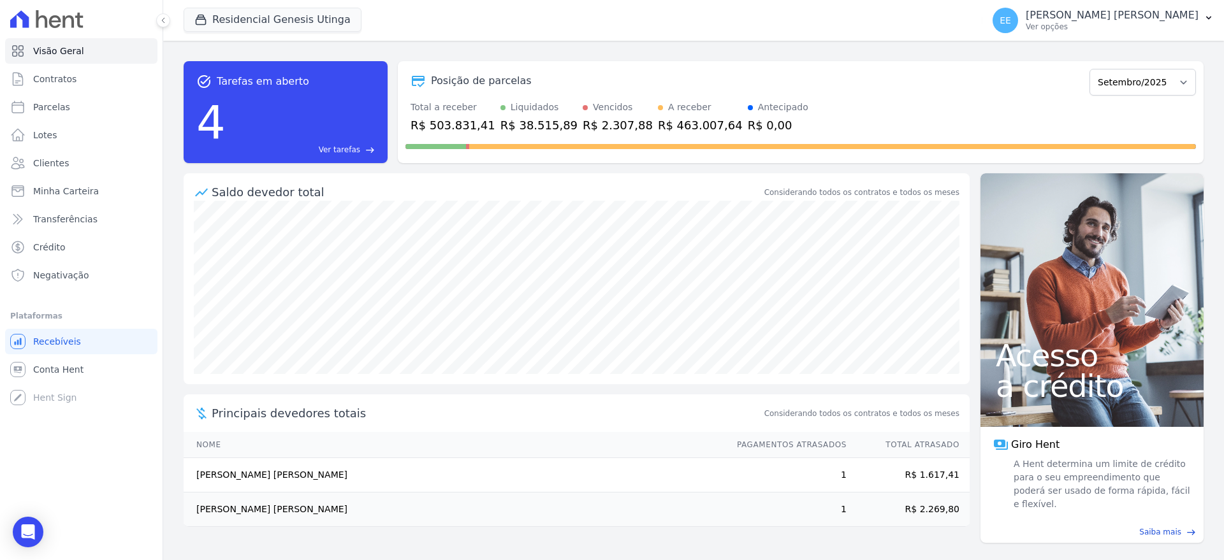 The width and height of the screenshot is (1224, 560). I want to click on div: Open Intercom Messenger, so click(28, 532).